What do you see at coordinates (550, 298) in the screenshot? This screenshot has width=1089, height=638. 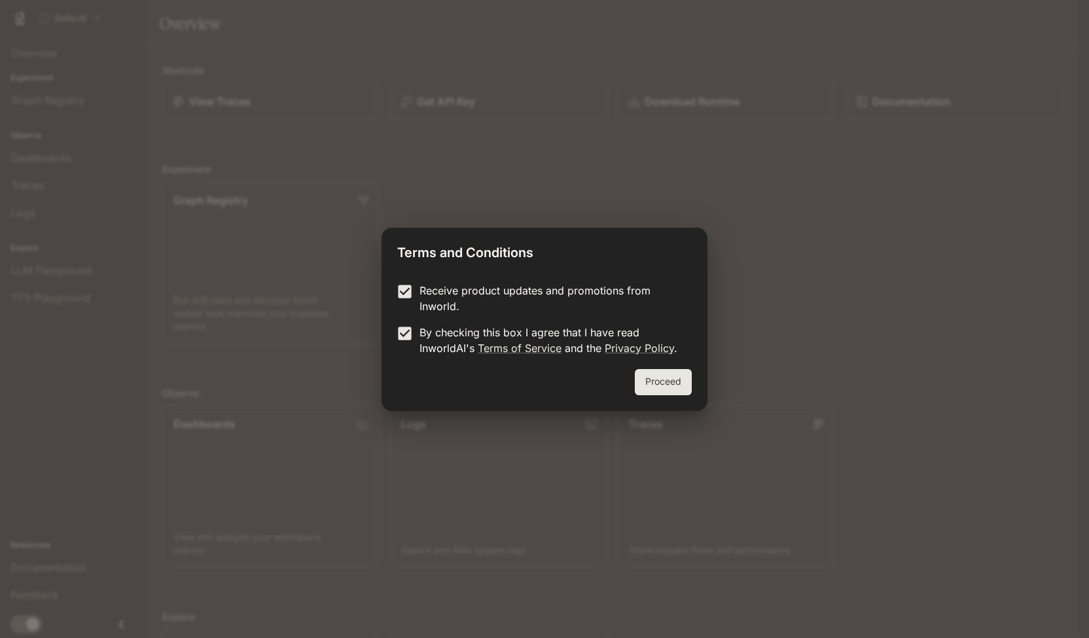 I see `p: Receive product updates and promotions from Inworld.` at bounding box center [550, 298].